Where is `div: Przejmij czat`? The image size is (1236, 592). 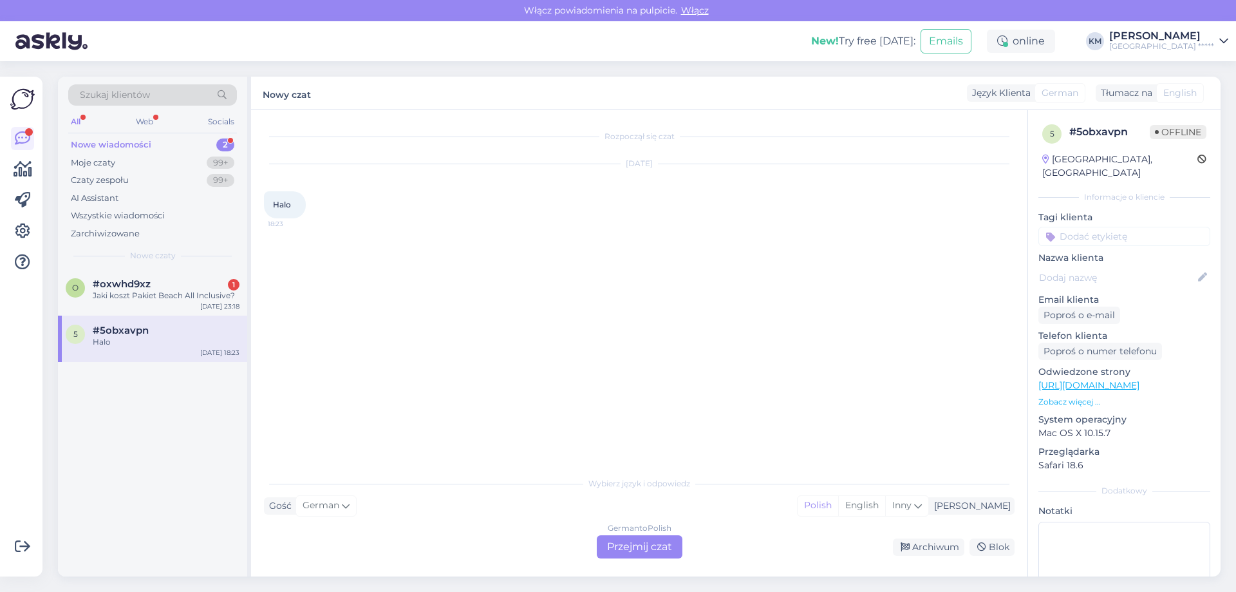 div: Przejmij czat is located at coordinates (639, 546).